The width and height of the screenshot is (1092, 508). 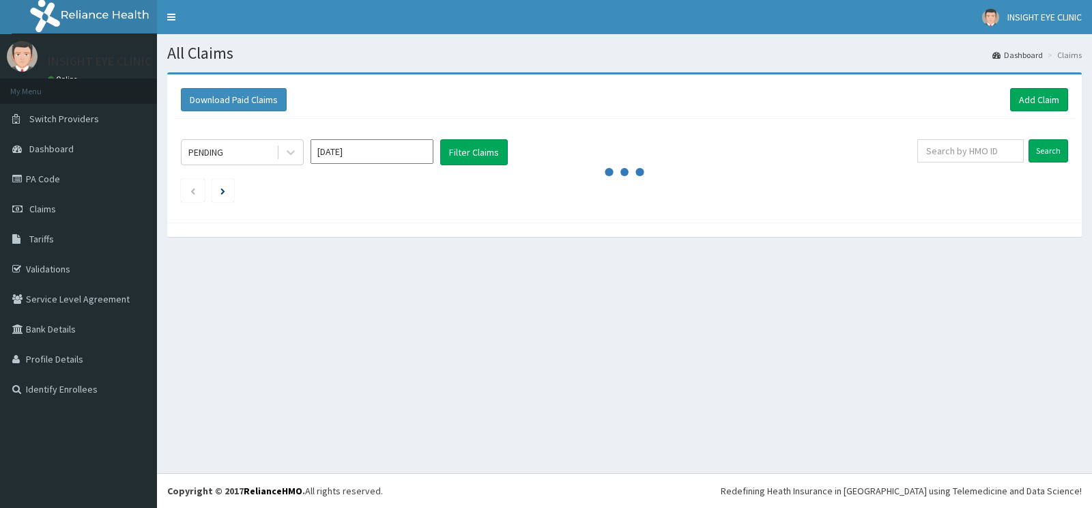 What do you see at coordinates (1048, 151) in the screenshot?
I see `input: Search` at bounding box center [1048, 151].